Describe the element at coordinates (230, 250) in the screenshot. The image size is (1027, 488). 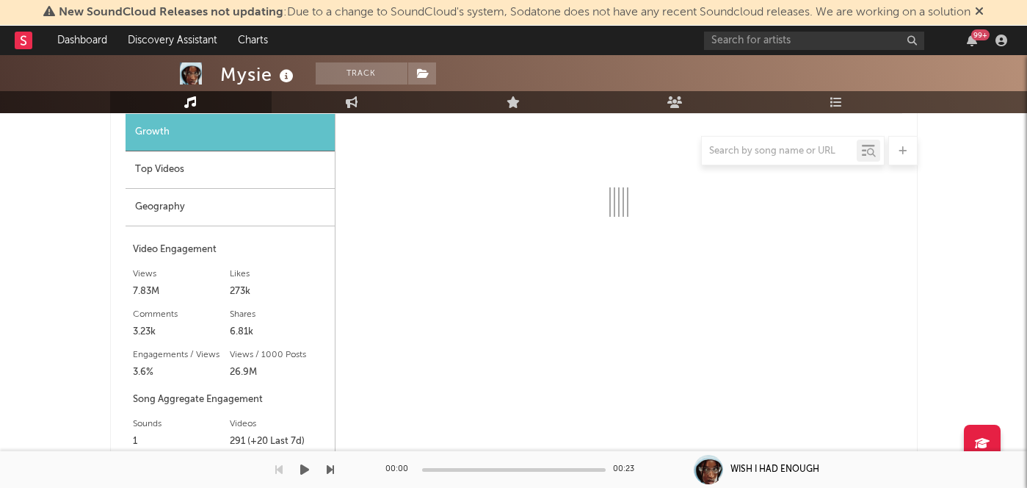
I see `div: Video Engagement` at that location.